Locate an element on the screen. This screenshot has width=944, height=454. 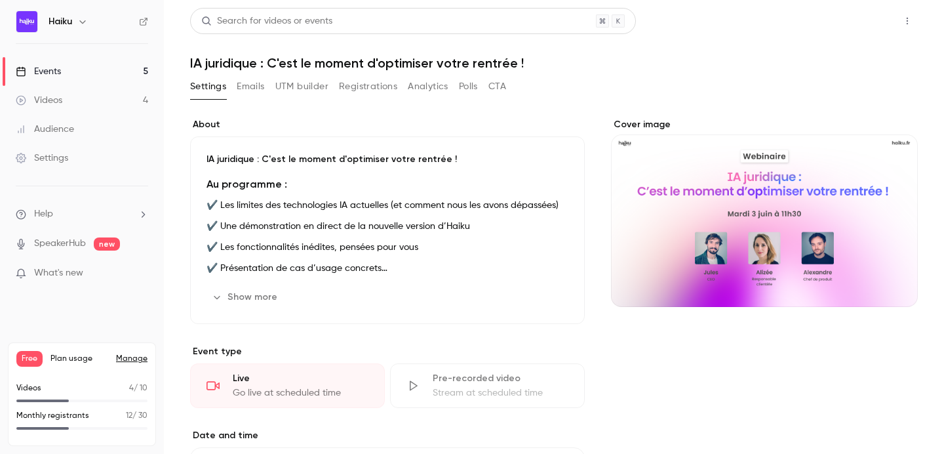
div: Stream at scheduled time is located at coordinates (500, 393).